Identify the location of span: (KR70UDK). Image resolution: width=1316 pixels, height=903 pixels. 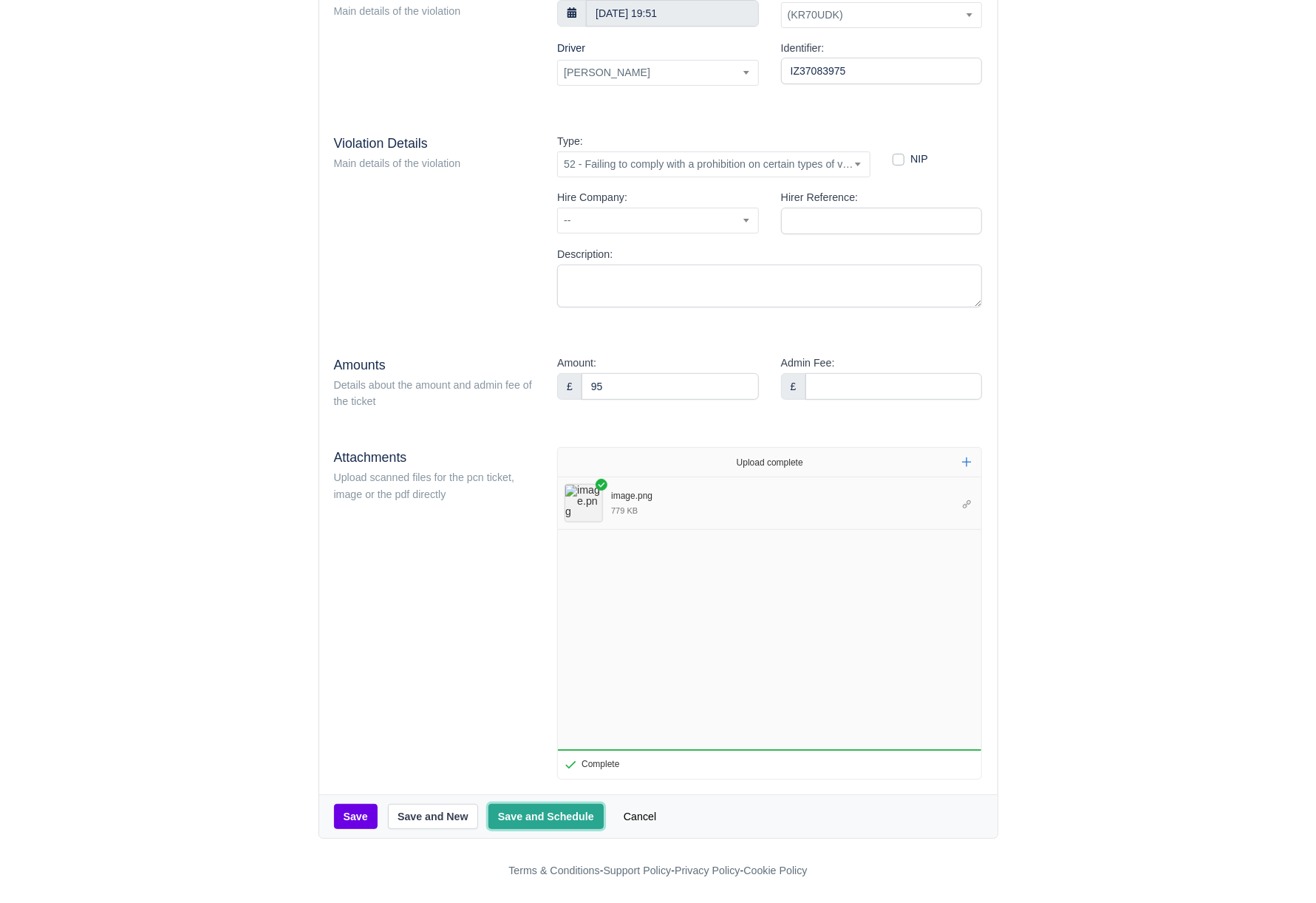
(882, 14).